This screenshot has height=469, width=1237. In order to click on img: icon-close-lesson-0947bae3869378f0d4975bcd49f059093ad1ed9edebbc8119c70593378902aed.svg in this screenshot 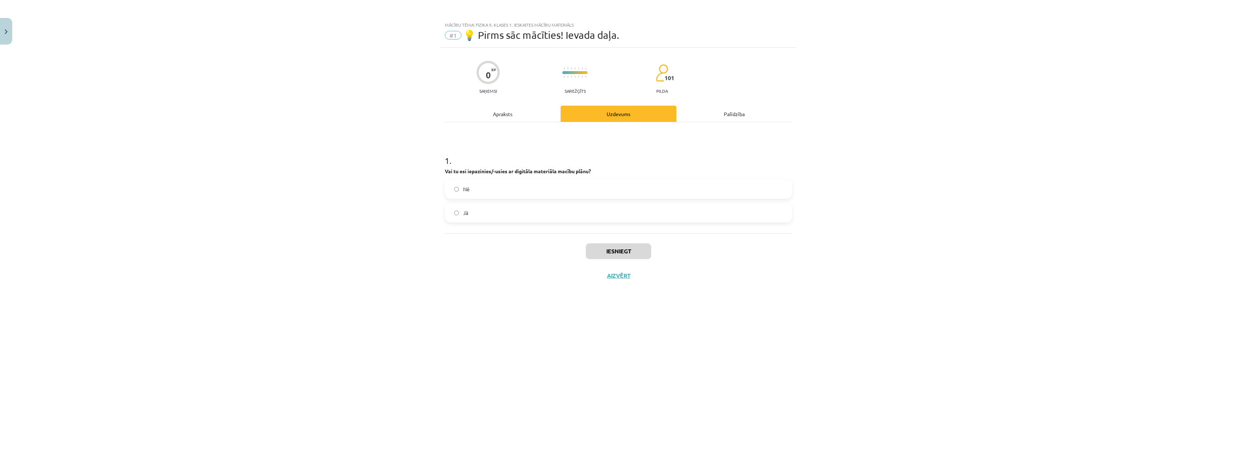, I will do `click(6, 32)`.